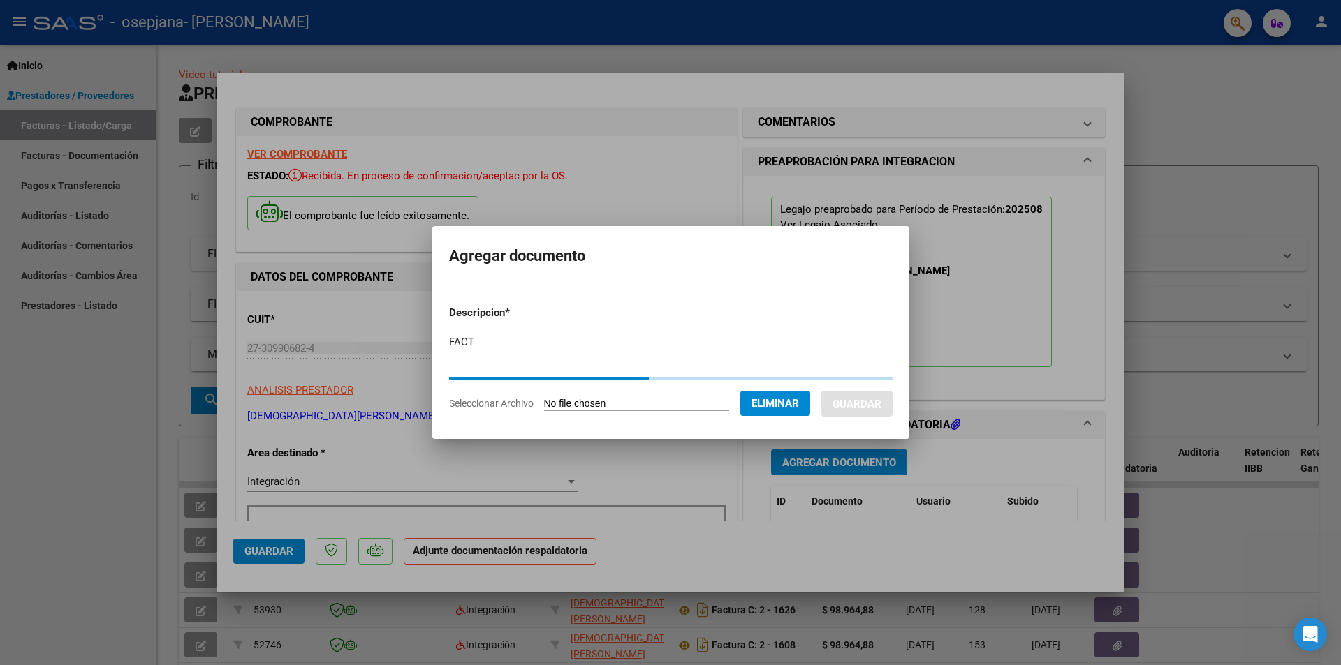  Describe the element at coordinates (775, 404) in the screenshot. I see `span: Eliminar` at that location.